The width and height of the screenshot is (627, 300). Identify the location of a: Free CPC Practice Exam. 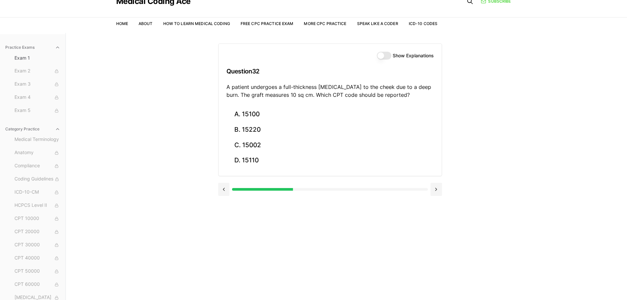
(267, 23).